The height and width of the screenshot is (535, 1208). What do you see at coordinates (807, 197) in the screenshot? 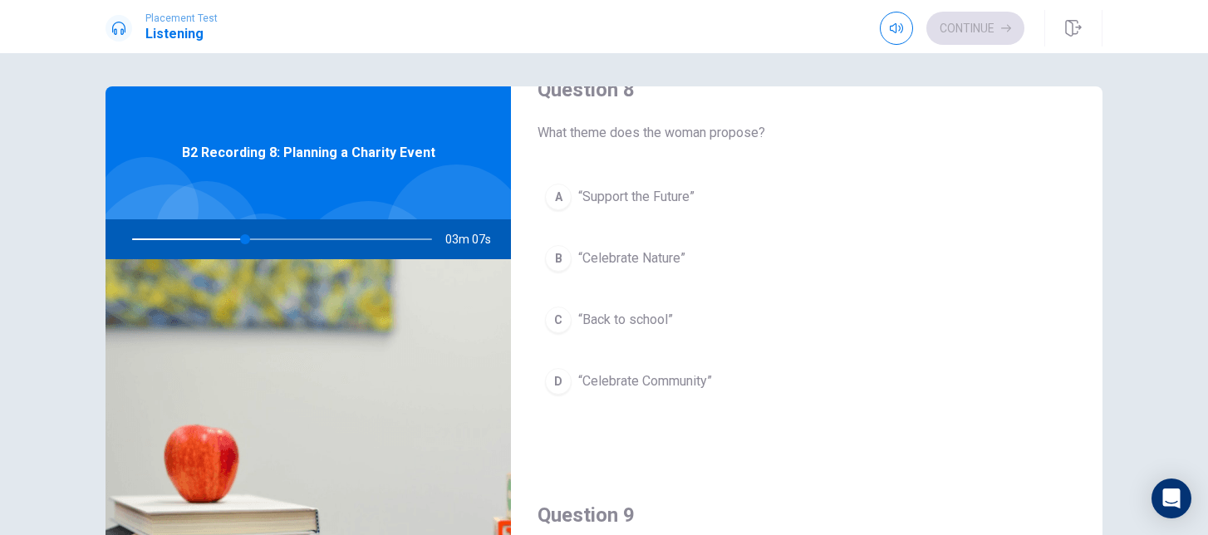
I see `button: A“Support the Future”` at bounding box center [807, 197].